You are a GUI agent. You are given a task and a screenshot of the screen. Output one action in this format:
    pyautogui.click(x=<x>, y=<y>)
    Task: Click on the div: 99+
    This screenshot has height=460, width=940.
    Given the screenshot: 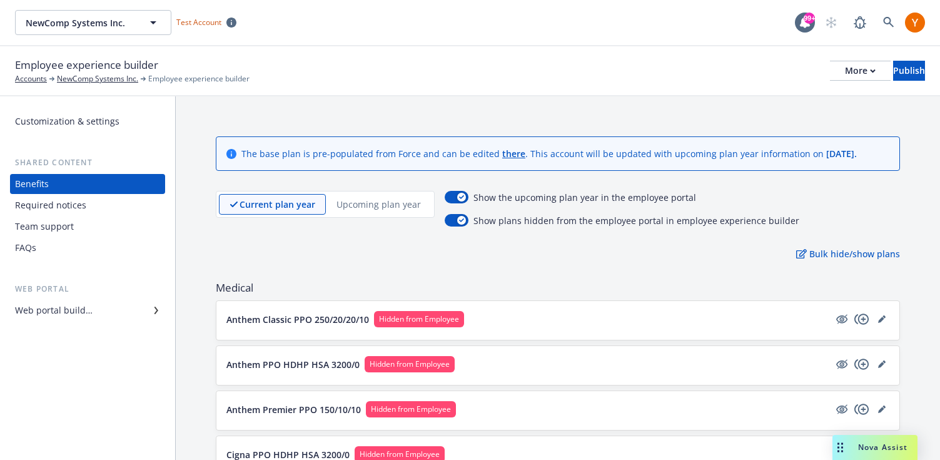 What is the action you would take?
    pyautogui.click(x=809, y=18)
    